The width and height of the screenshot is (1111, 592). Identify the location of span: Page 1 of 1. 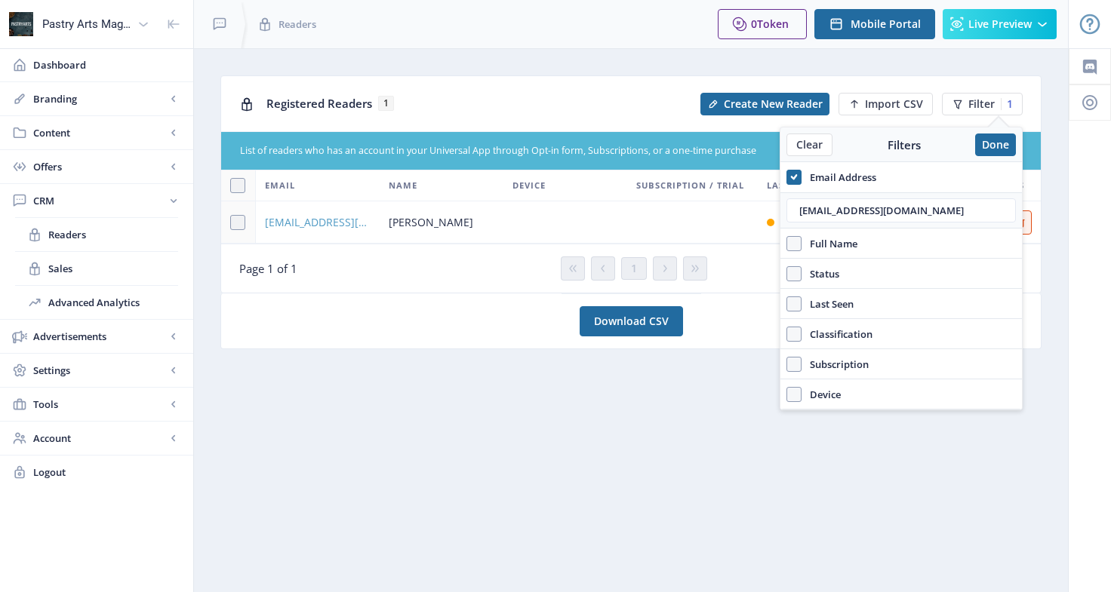
(268, 269).